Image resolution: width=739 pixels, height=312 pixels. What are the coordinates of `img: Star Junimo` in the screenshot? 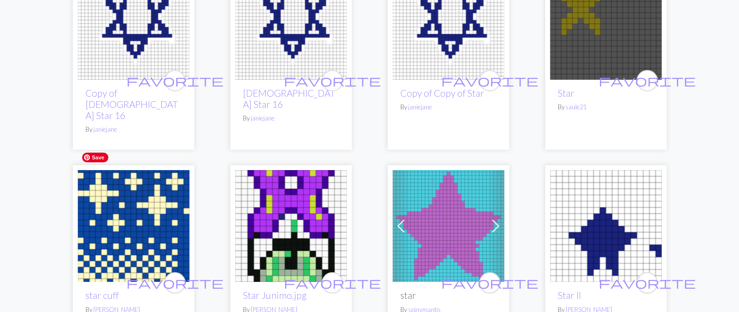 It's located at (291, 226).